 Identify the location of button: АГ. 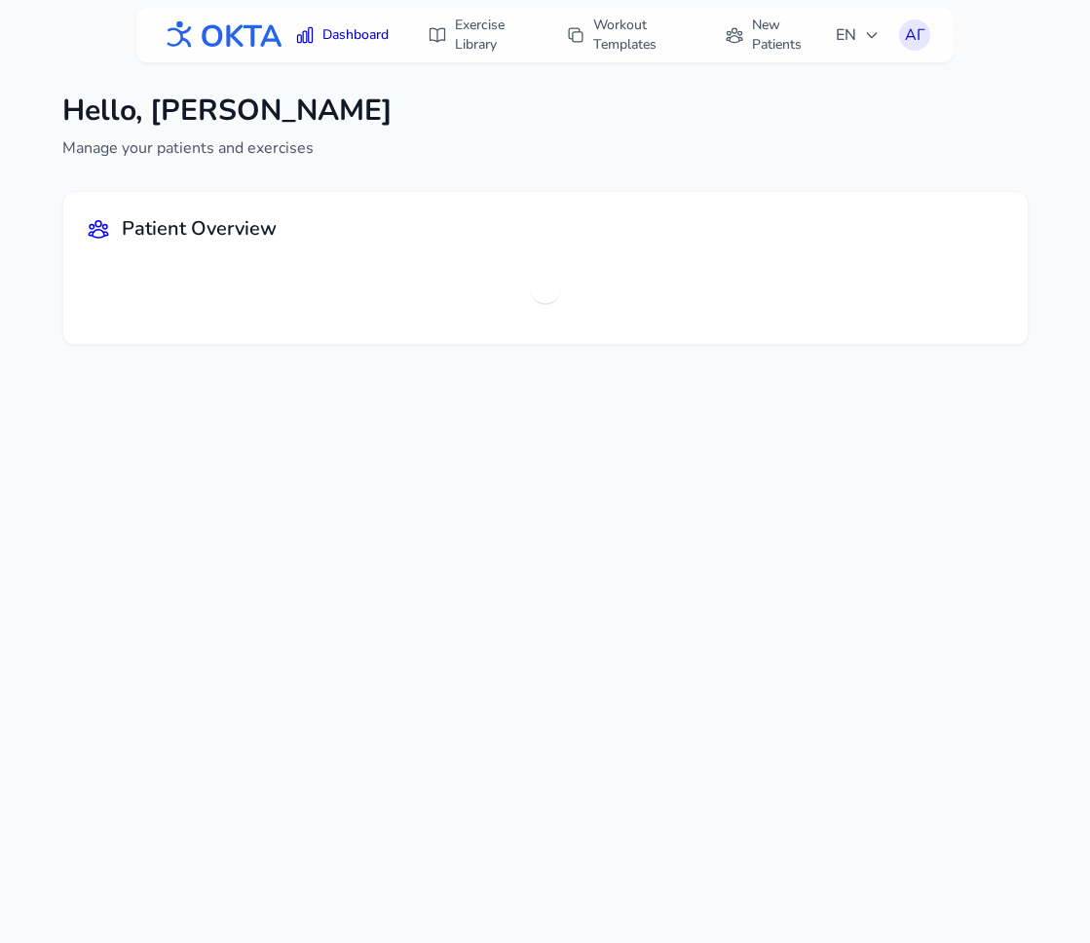
(915, 35).